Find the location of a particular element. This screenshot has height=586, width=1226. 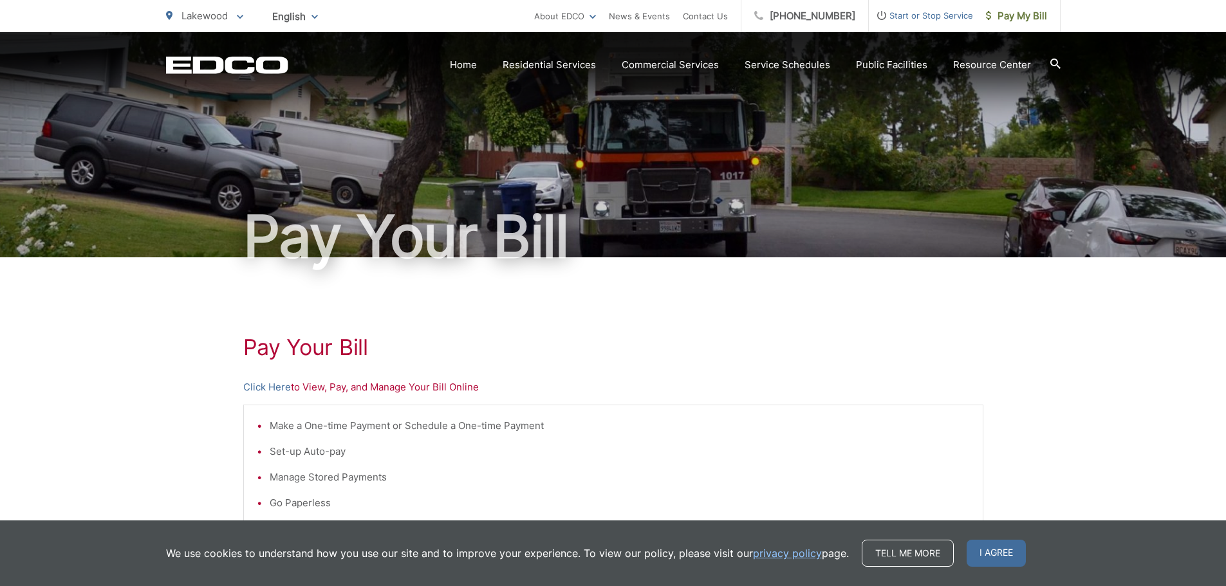

a: Commercial Services is located at coordinates (670, 65).